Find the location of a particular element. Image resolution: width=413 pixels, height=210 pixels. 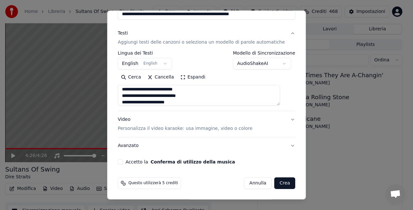

button: Avanzato is located at coordinates (207, 146).